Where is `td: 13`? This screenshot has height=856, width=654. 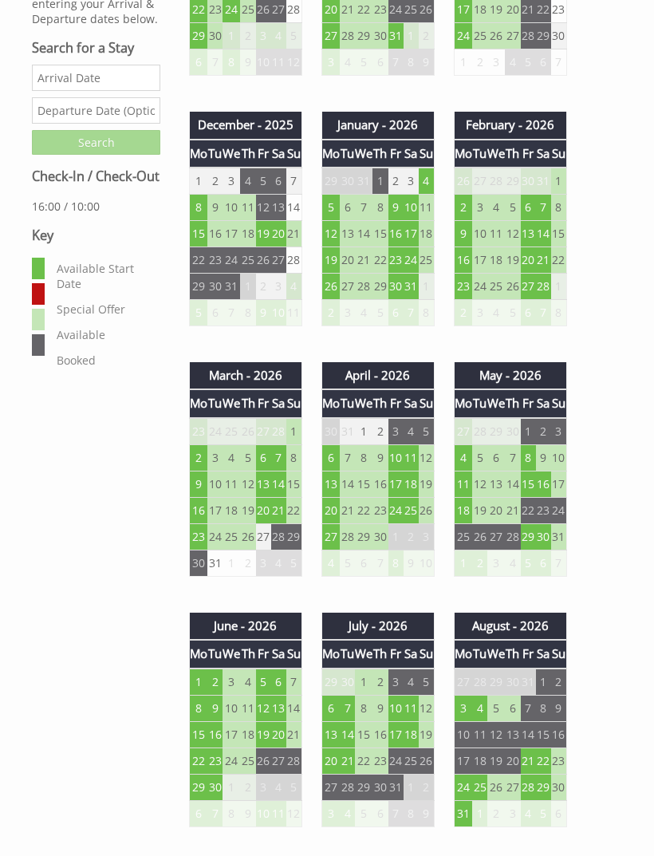
td: 13 is located at coordinates (279, 207).